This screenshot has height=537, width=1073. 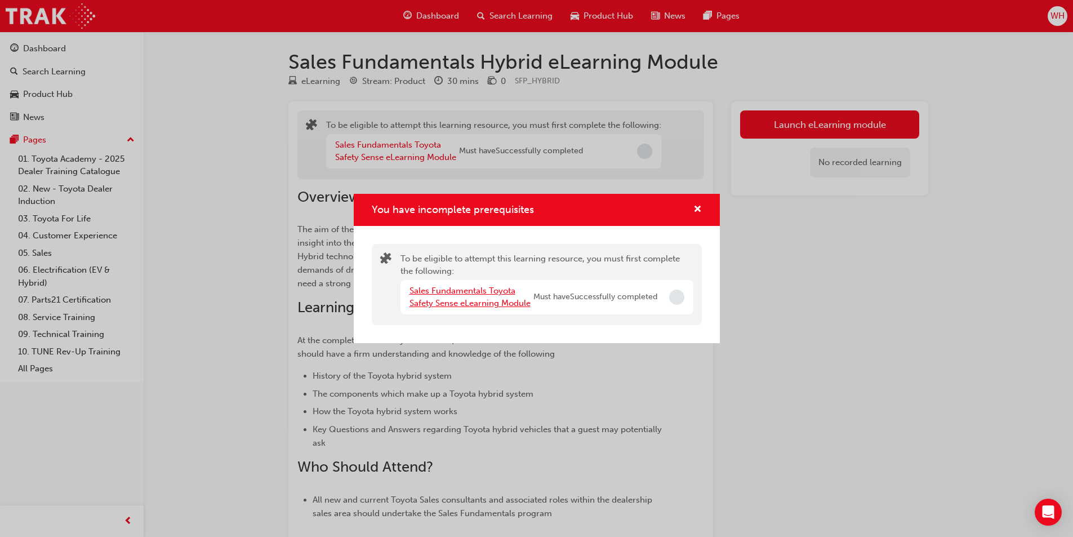 I want to click on button: cross-icon, so click(x=697, y=210).